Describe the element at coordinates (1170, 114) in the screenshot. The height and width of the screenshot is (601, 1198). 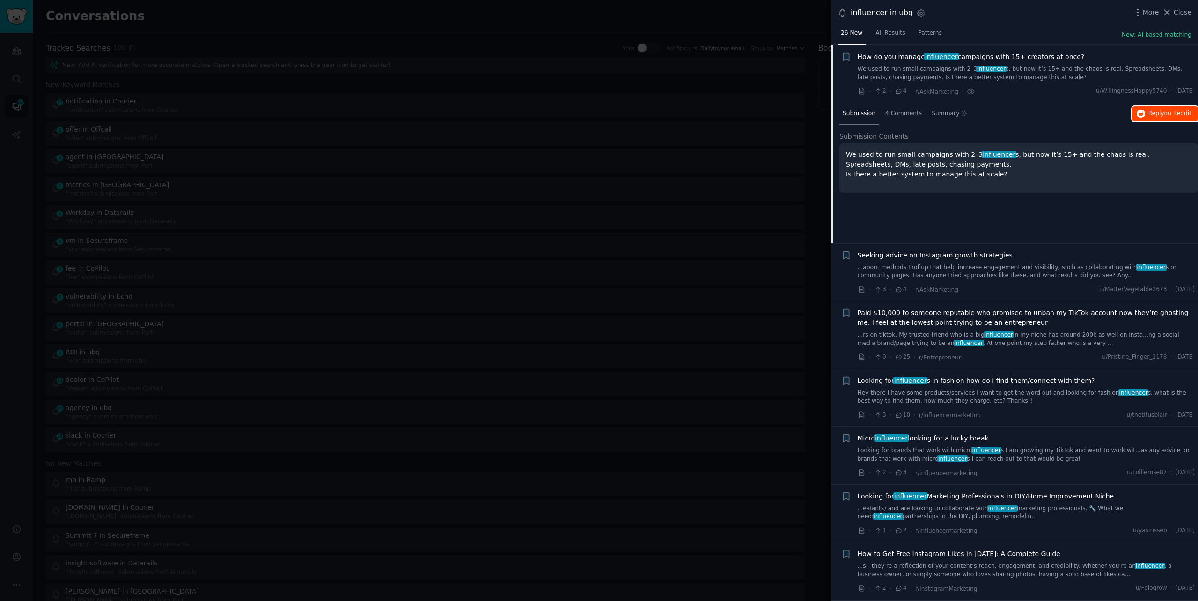
I see `span: Reply` at that location.